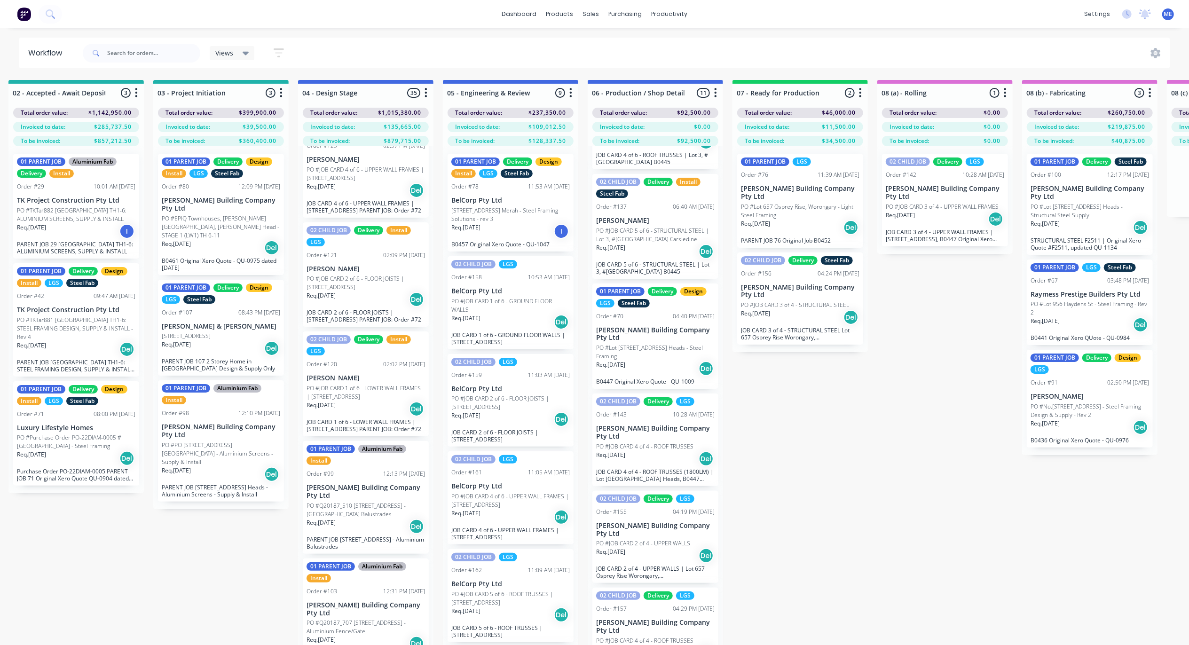 This screenshot has height=645, width=1189. Describe the element at coordinates (177, 313) in the screenshot. I see `div: Order #107` at that location.